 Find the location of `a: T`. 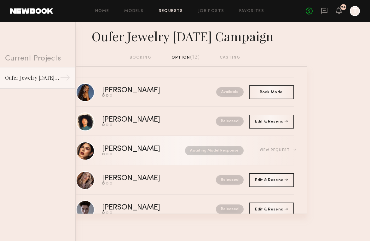

a: T is located at coordinates (355, 11).